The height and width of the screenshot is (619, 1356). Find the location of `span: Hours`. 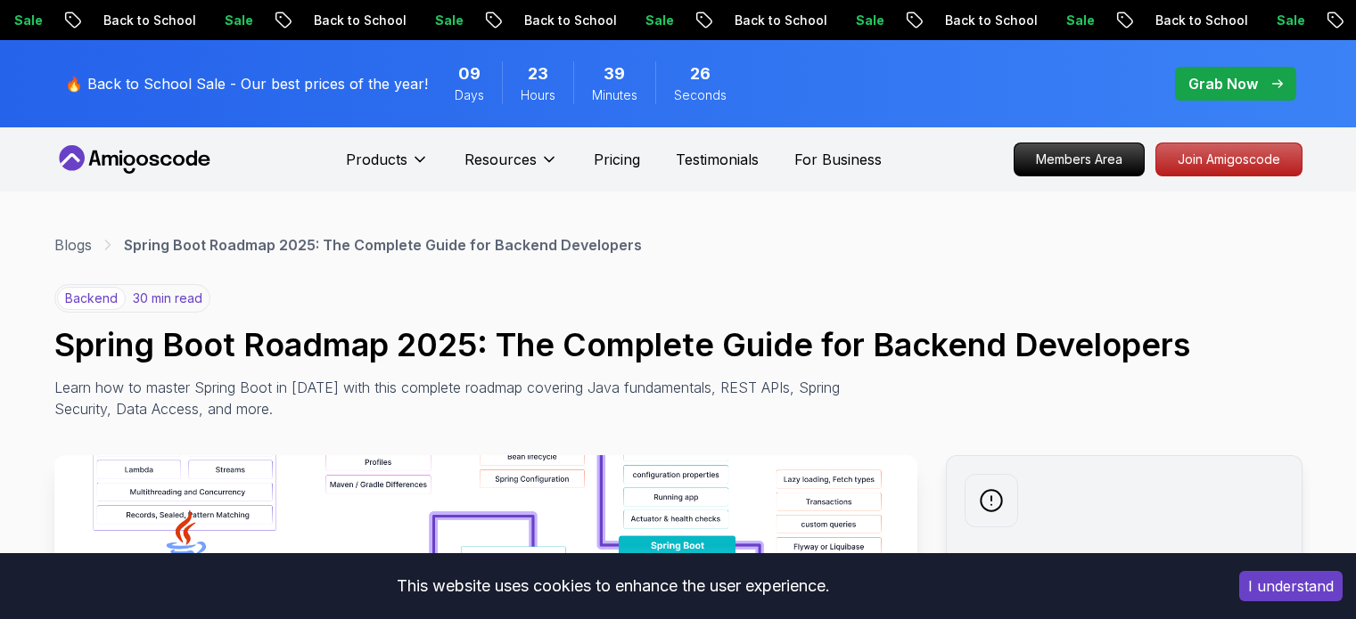

span: Hours is located at coordinates (537, 95).